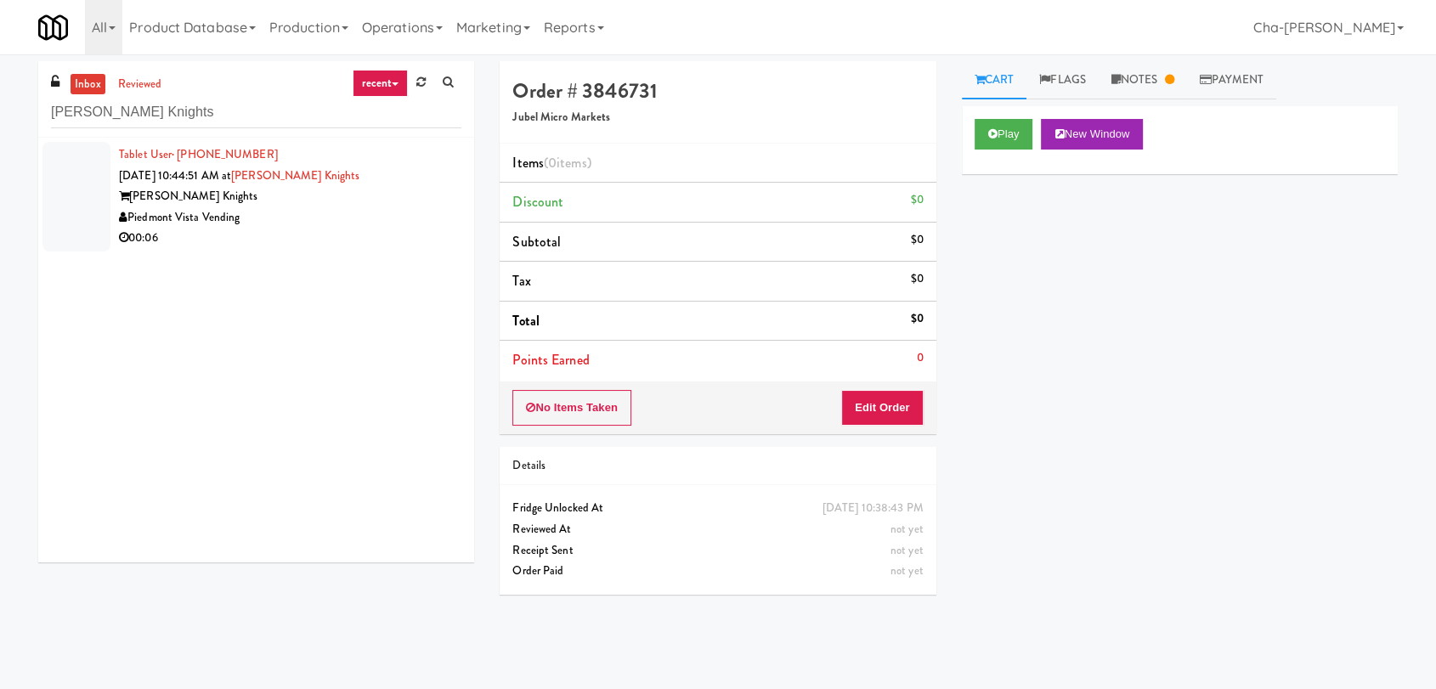 The image size is (1436, 689). What do you see at coordinates (994, 80) in the screenshot?
I see `a: Cart` at bounding box center [994, 80].